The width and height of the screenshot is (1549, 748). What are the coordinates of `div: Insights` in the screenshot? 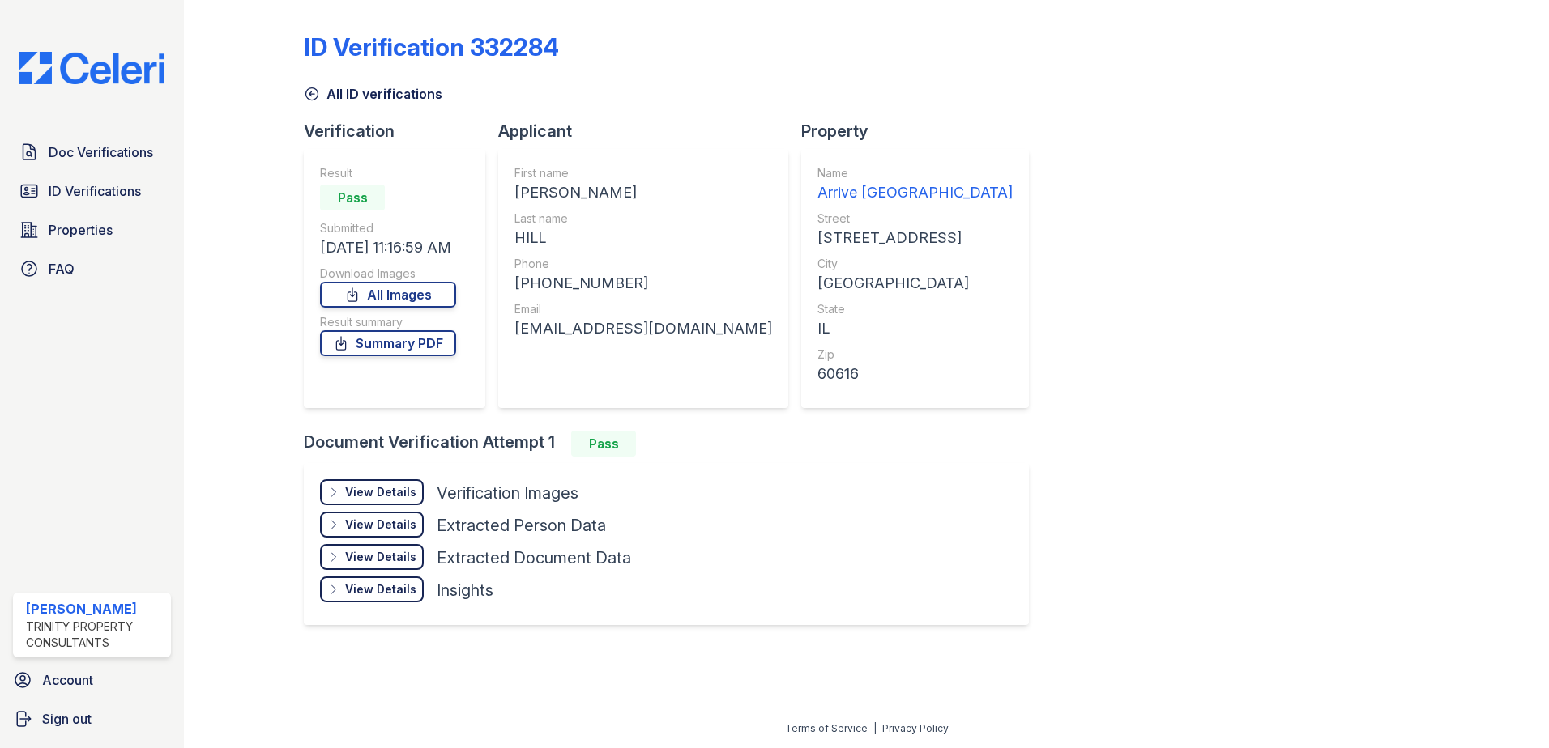 It's located at (465, 591).